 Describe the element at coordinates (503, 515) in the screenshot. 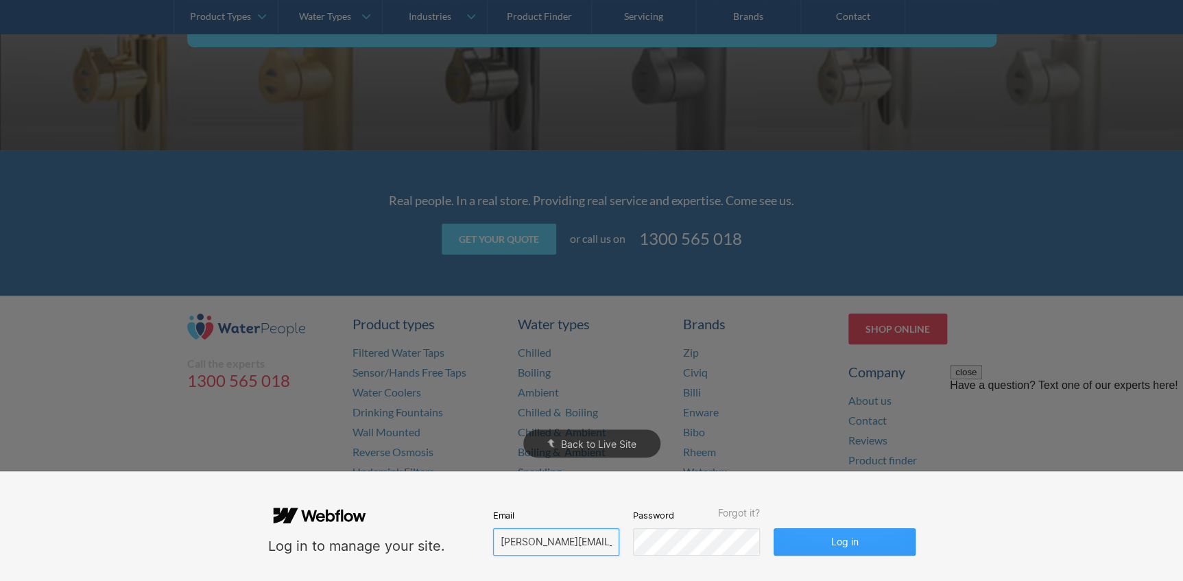

I see `span: Email` at that location.